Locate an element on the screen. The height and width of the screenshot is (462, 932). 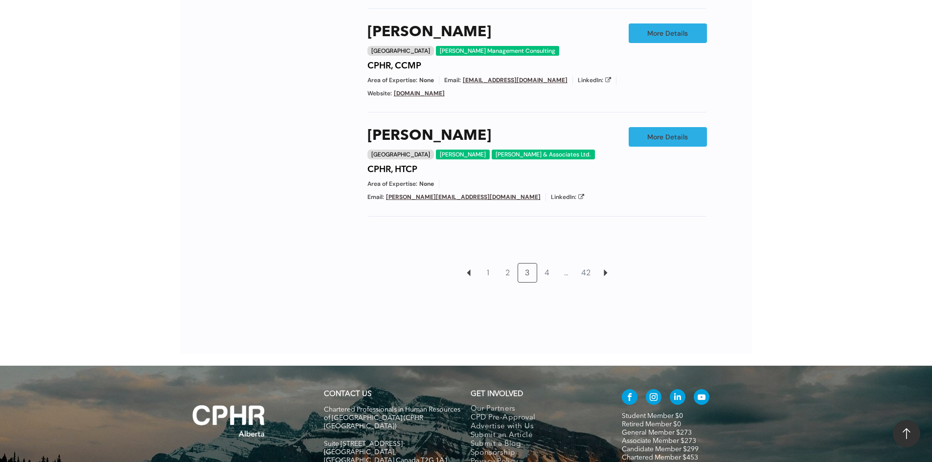
a: CPD Pre-Approval is located at coordinates (536, 418).